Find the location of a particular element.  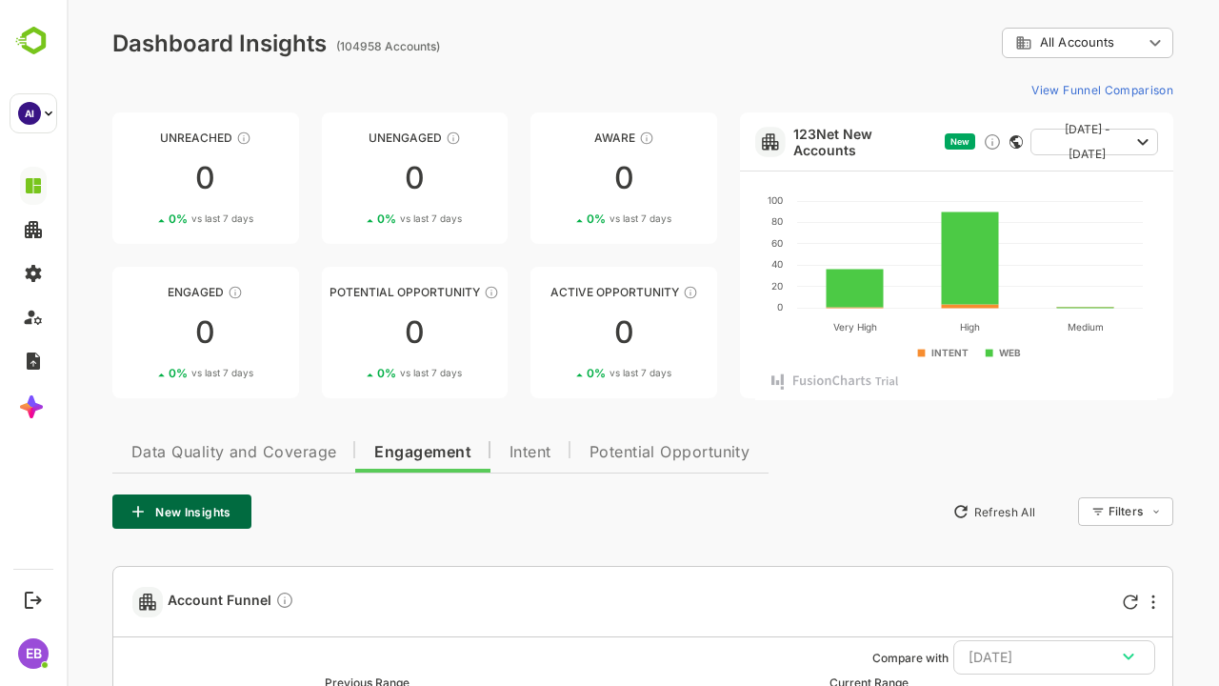

div: This card does not support filter and segments is located at coordinates (950, 142).